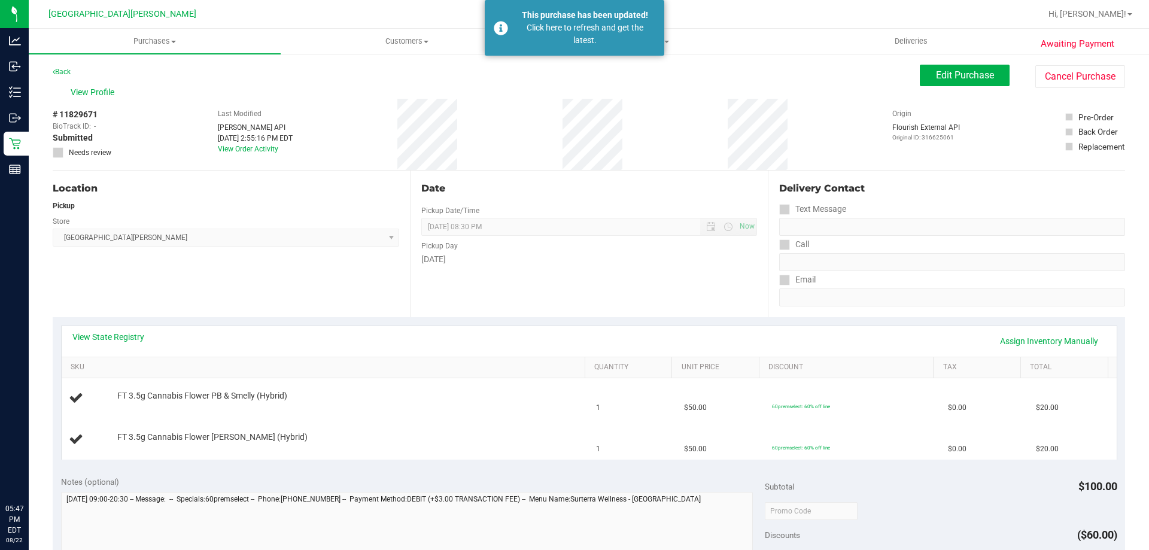  Describe the element at coordinates (1099, 132) in the screenshot. I see `div: Back Order` at that location.